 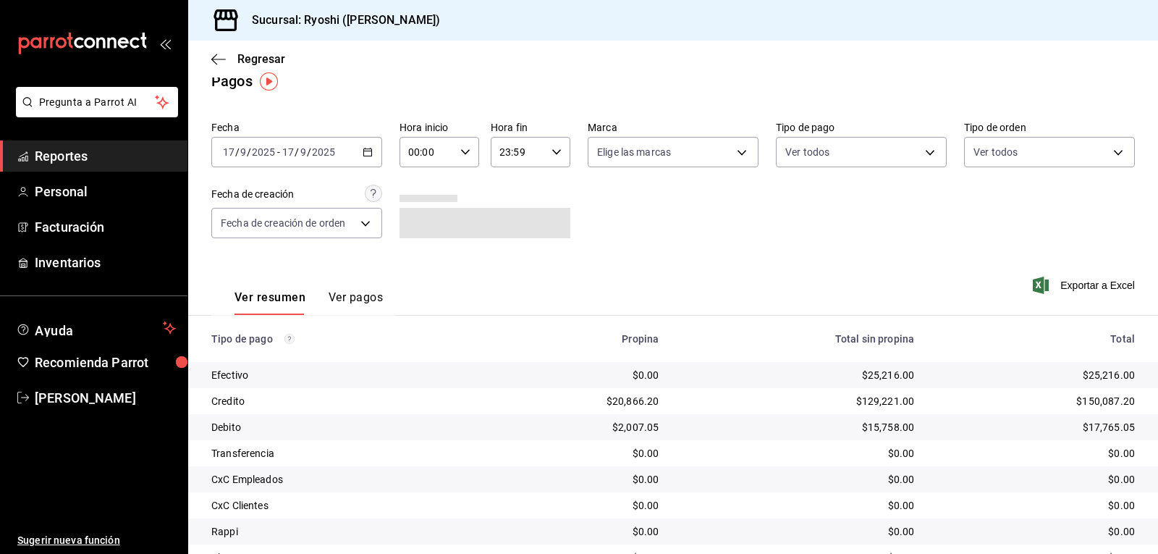 What do you see at coordinates (861, 127) in the screenshot?
I see `label: Tipo de pago` at bounding box center [861, 127].